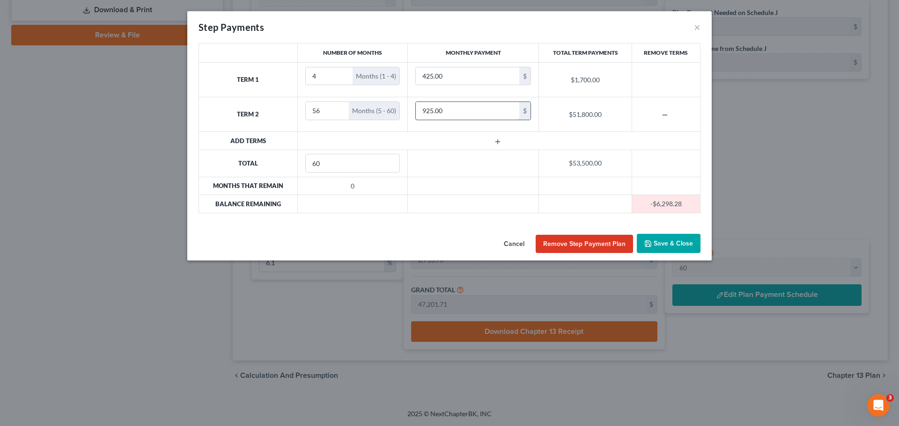 Image resolution: width=899 pixels, height=426 pixels. Describe the element at coordinates (666, 53) in the screenshot. I see `th: Remove Terms` at that location.